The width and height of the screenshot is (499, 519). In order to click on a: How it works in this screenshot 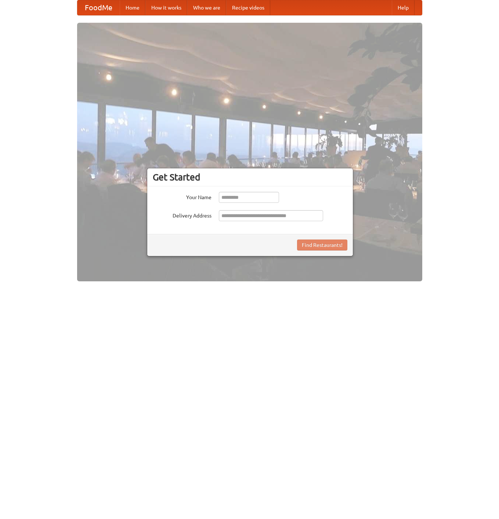, I will do `click(166, 8)`.